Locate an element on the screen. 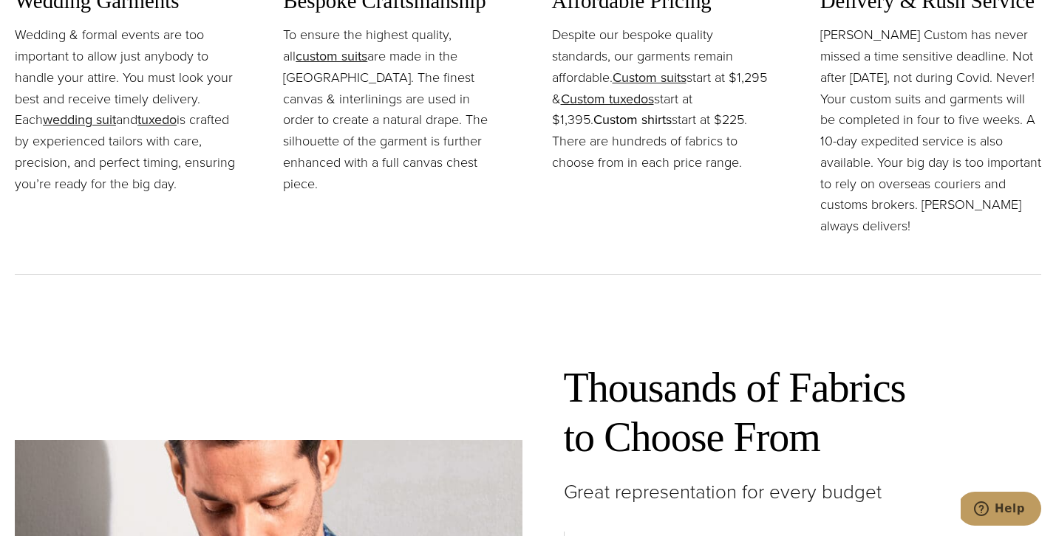 The image size is (1056, 536). p: Great representation for every budget is located at coordinates (802, 493).